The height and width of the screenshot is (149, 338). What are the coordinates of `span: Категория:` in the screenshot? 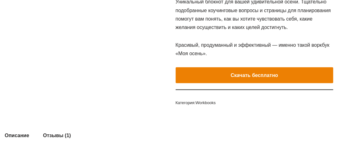 It's located at (254, 103).